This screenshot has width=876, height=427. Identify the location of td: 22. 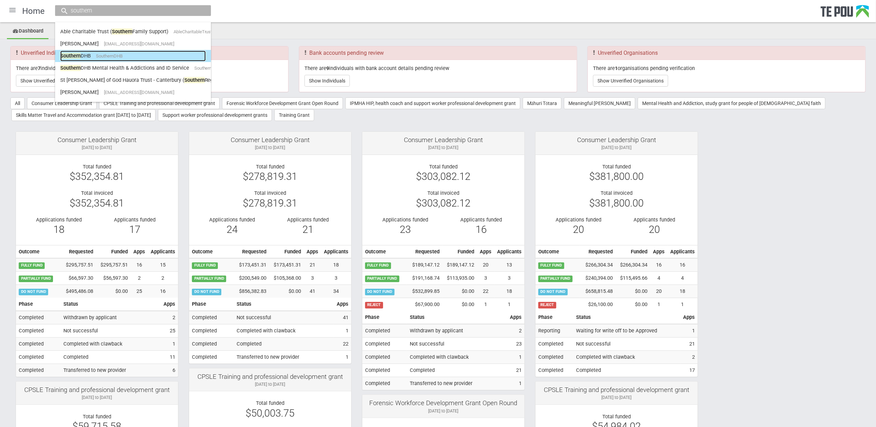
(343, 344).